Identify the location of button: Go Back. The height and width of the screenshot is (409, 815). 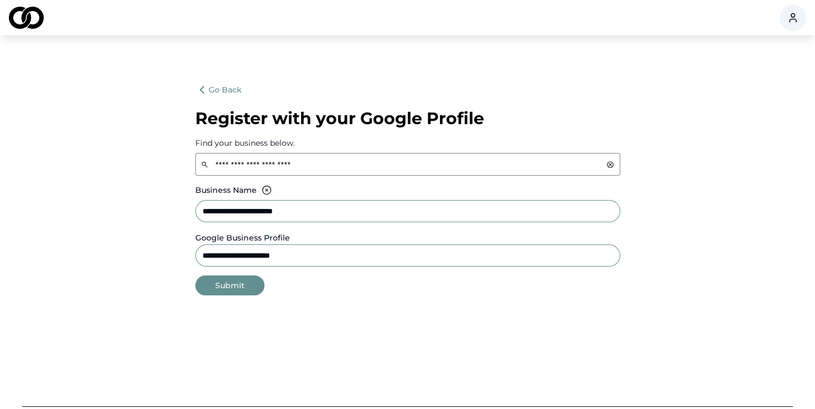
(219, 90).